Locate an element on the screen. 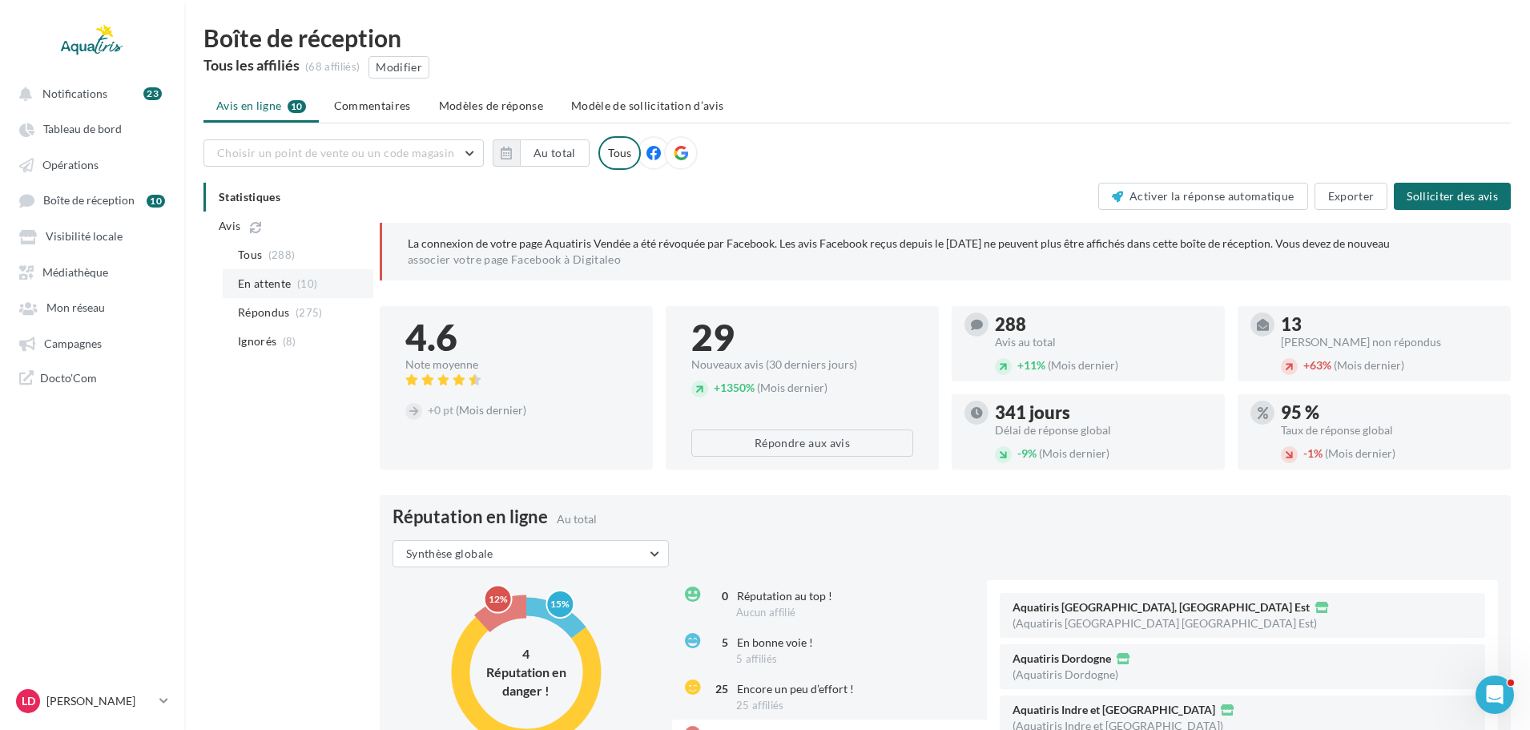  a: Campagnes is located at coordinates (92, 343).